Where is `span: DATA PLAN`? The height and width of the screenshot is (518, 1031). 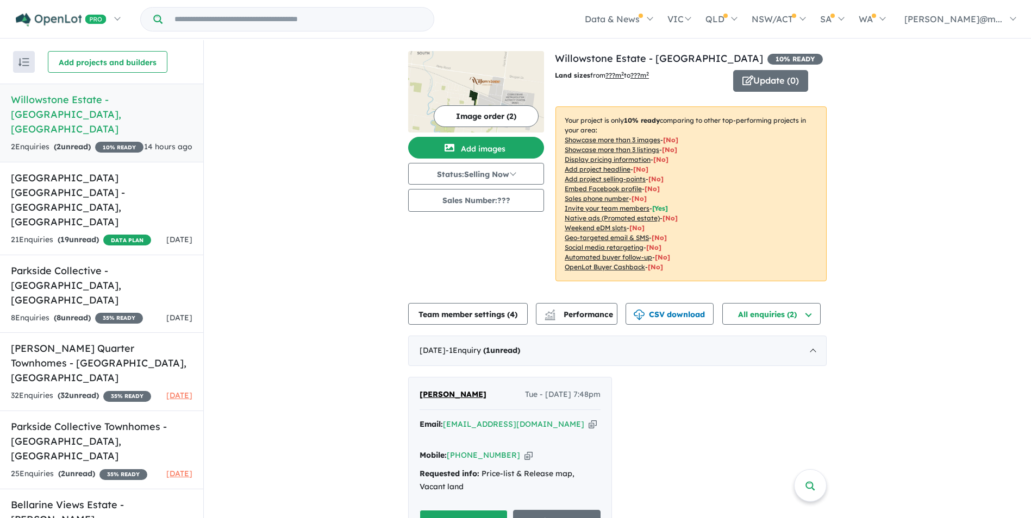 span: DATA PLAN is located at coordinates (127, 240).